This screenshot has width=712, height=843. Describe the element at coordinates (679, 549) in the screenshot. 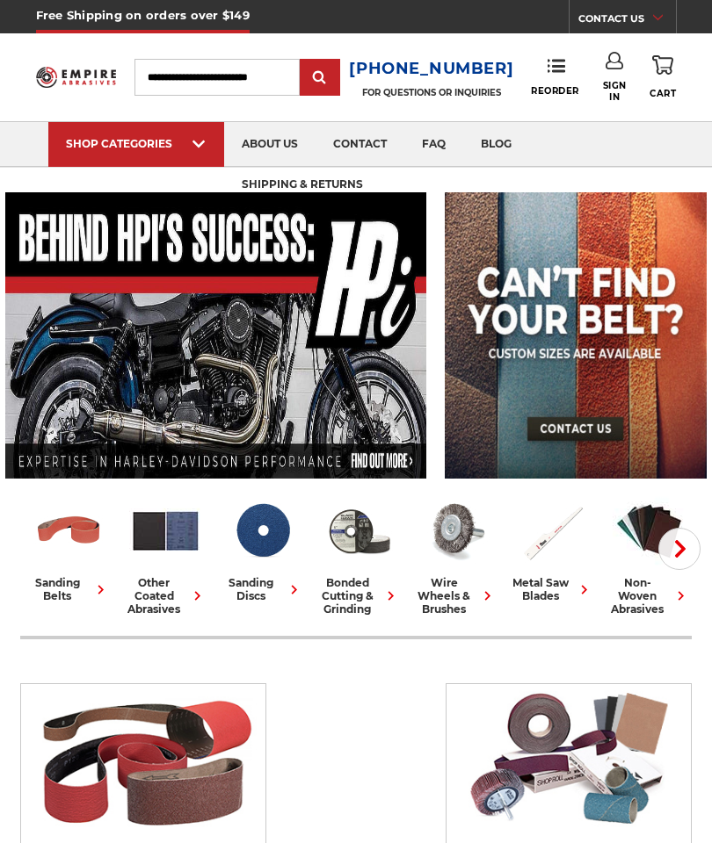

I see `button: Next` at that location.